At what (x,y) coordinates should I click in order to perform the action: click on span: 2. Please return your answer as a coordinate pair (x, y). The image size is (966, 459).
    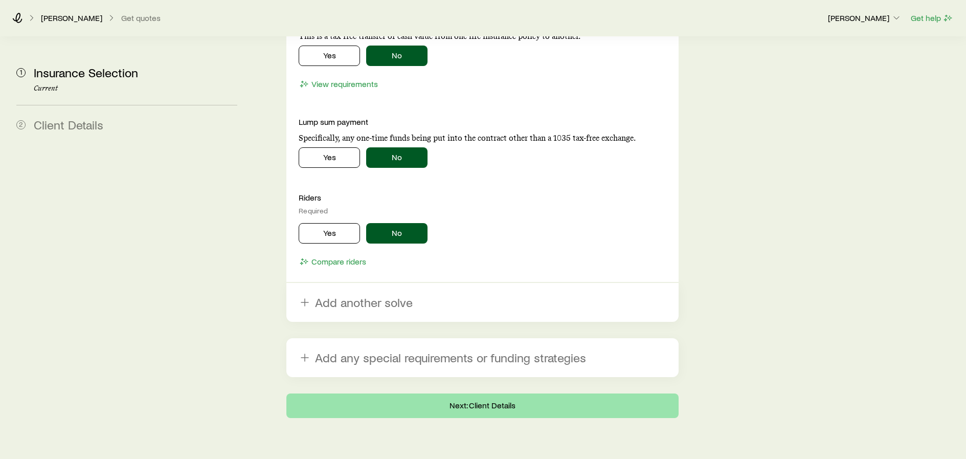
    Looking at the image, I should click on (21, 125).